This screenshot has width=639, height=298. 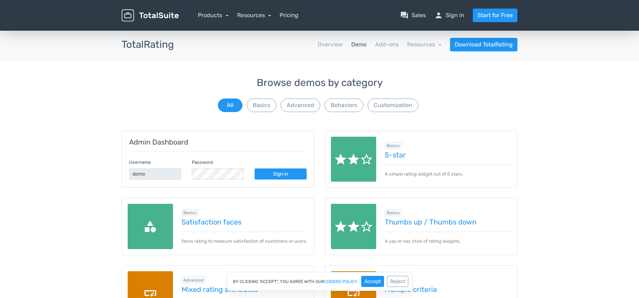 I want to click on span: person, so click(x=439, y=15).